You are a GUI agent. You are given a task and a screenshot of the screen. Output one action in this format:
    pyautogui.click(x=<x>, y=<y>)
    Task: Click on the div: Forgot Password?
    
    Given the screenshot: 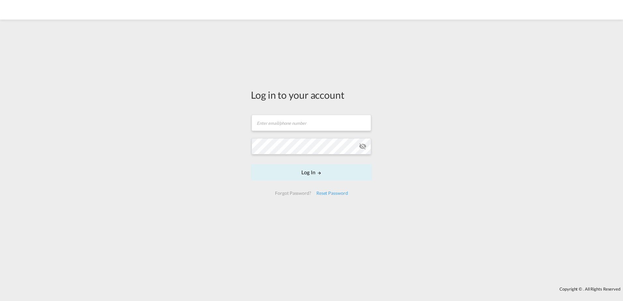 What is the action you would take?
    pyautogui.click(x=293, y=193)
    